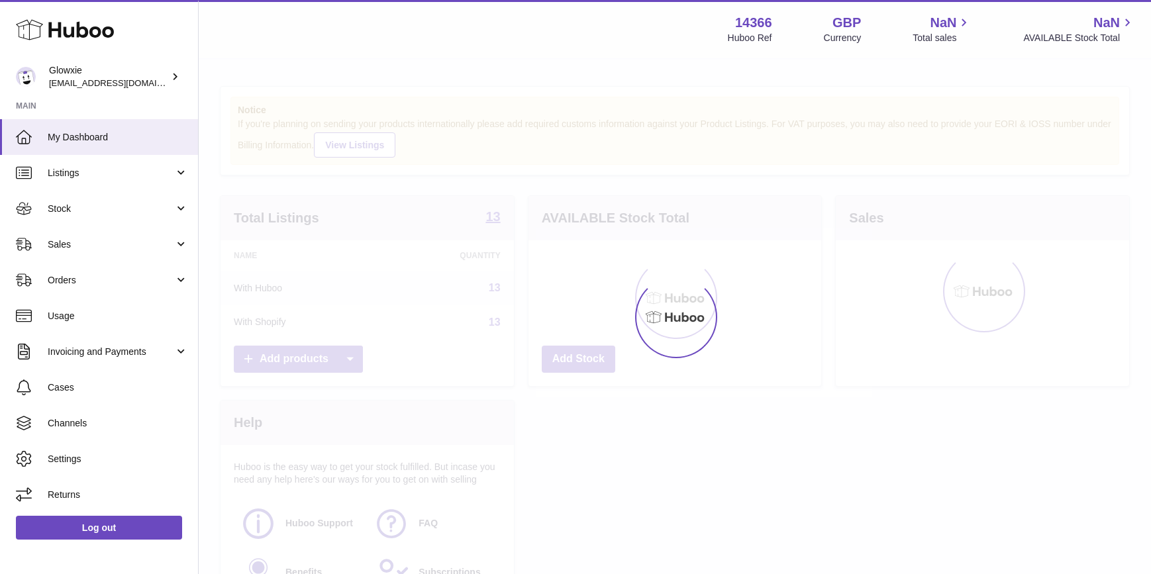 This screenshot has height=574, width=1151. Describe the element at coordinates (1079, 29) in the screenshot. I see `a: NaN AVAILABLE Stock Total` at that location.